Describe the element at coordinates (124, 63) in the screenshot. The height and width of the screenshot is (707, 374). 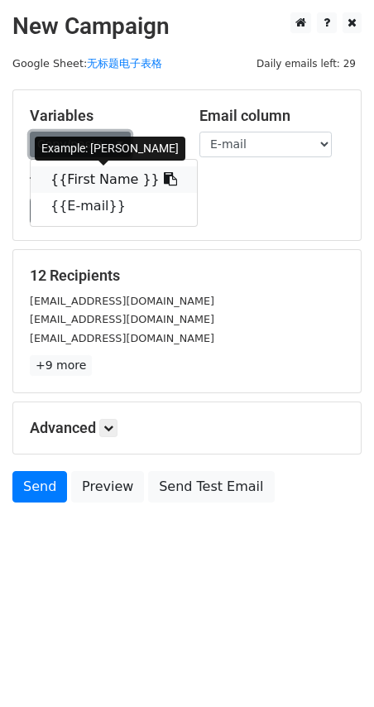
I see `a: 无标题电子表格` at that location.